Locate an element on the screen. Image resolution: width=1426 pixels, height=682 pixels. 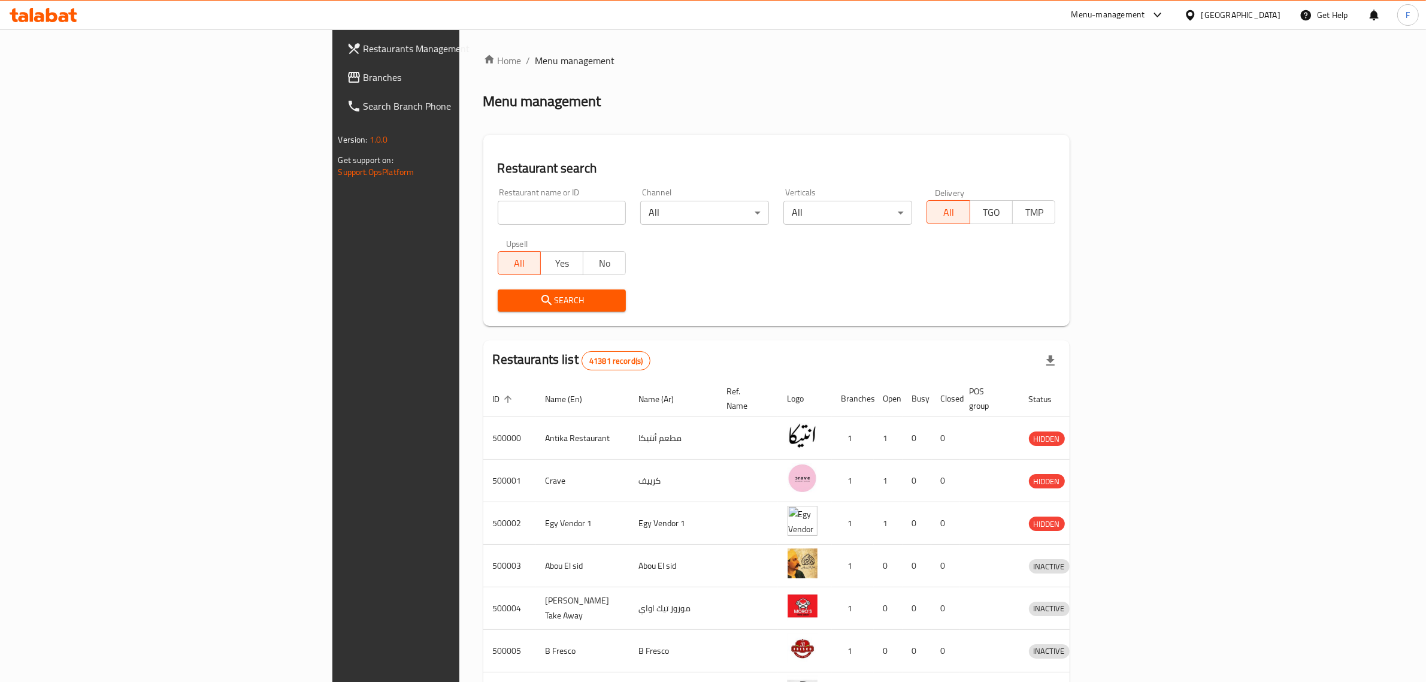
div: Export file is located at coordinates (1050, 361).